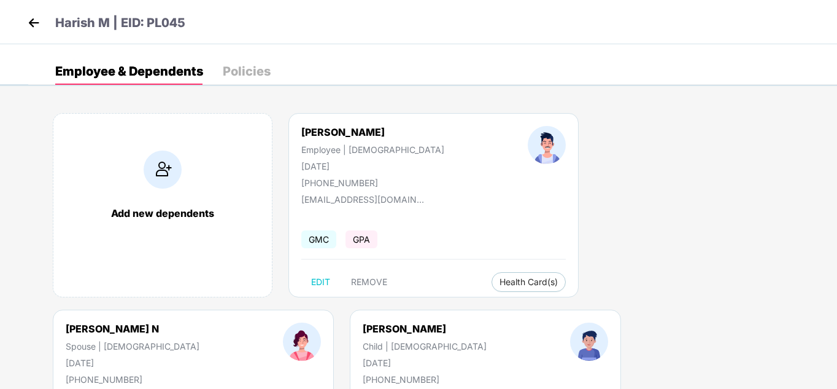  Describe the element at coordinates (362, 239) in the screenshot. I see `span: GPA` at that location.